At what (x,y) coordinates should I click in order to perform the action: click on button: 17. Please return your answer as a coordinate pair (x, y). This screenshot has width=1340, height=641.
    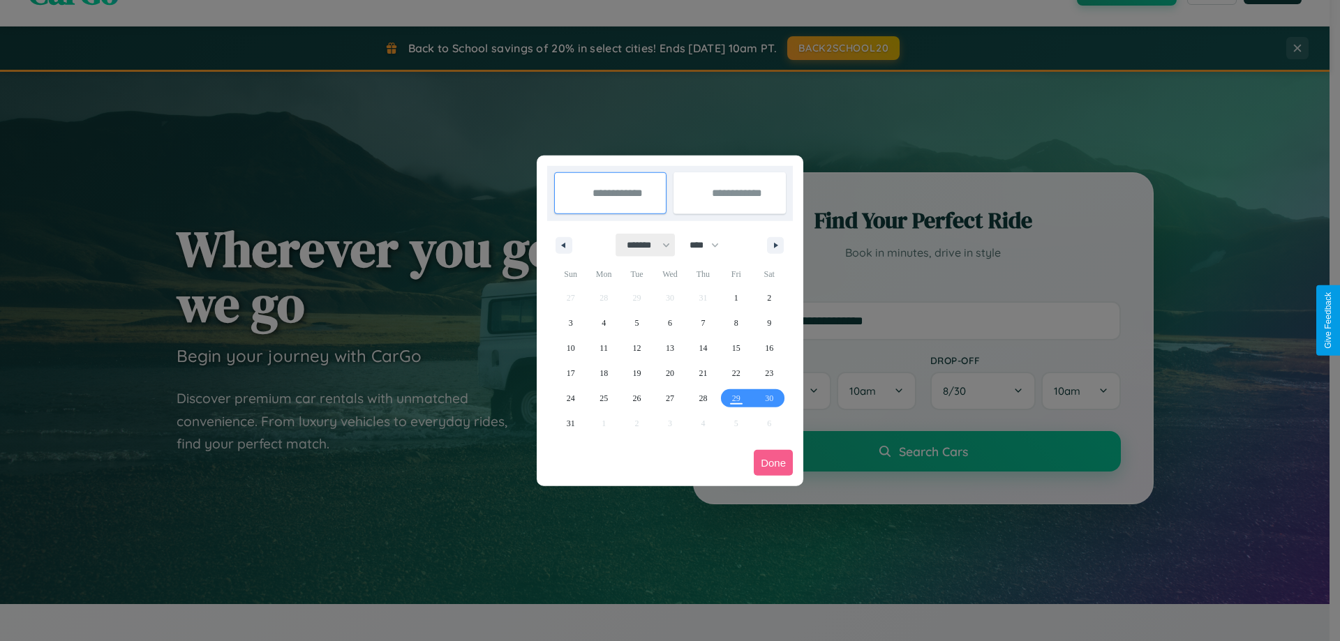
    Looking at the image, I should click on (570, 373).